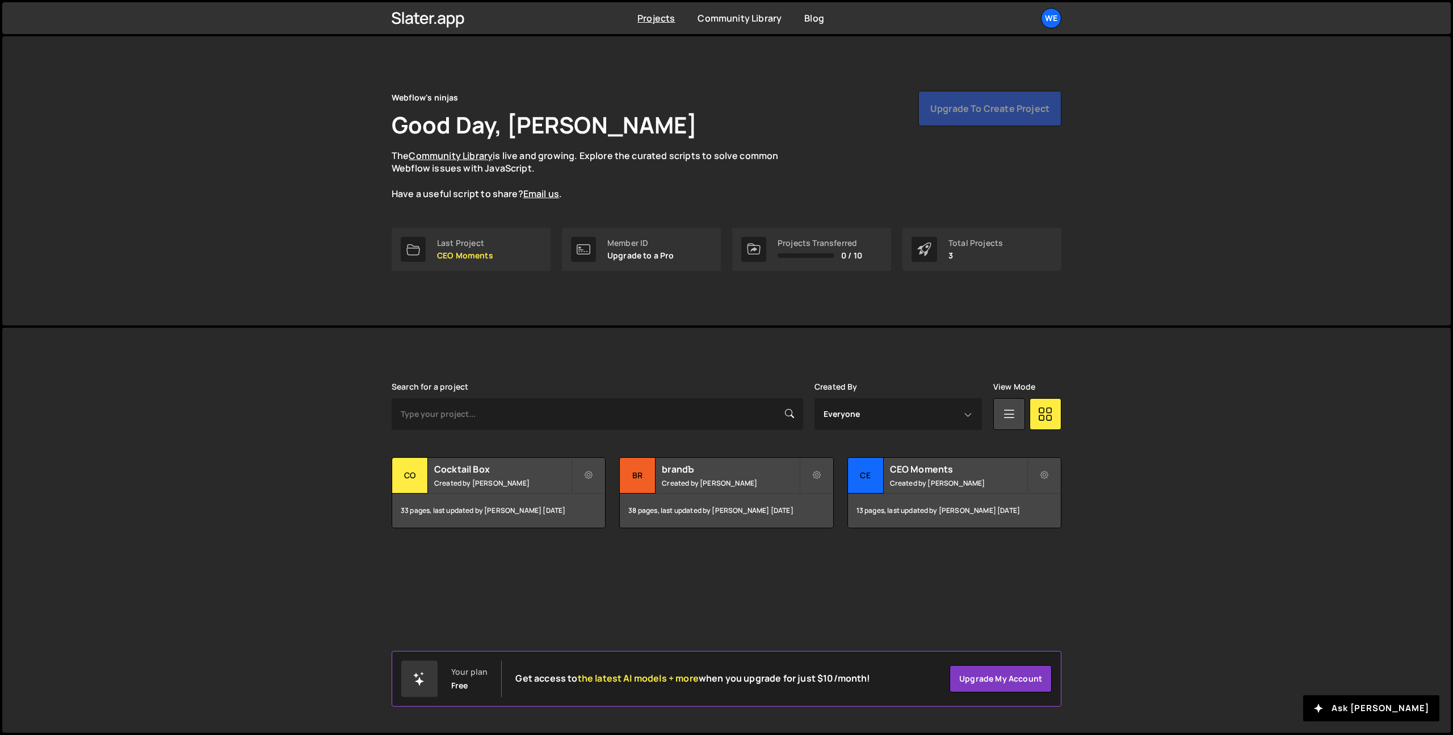 The width and height of the screenshot is (1453, 735). I want to click on div: br, so click(637, 475).